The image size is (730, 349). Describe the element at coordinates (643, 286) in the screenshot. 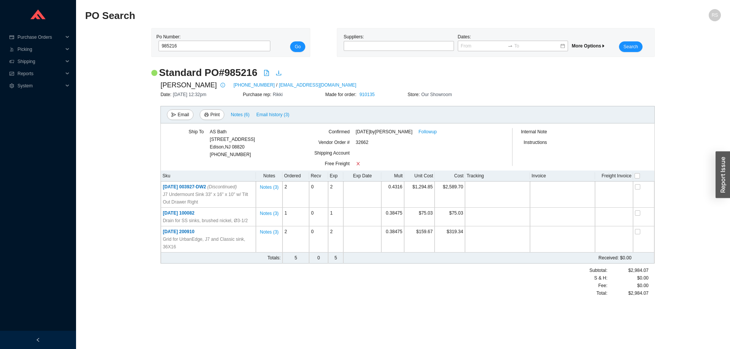

I see `span: $0.00` at that location.